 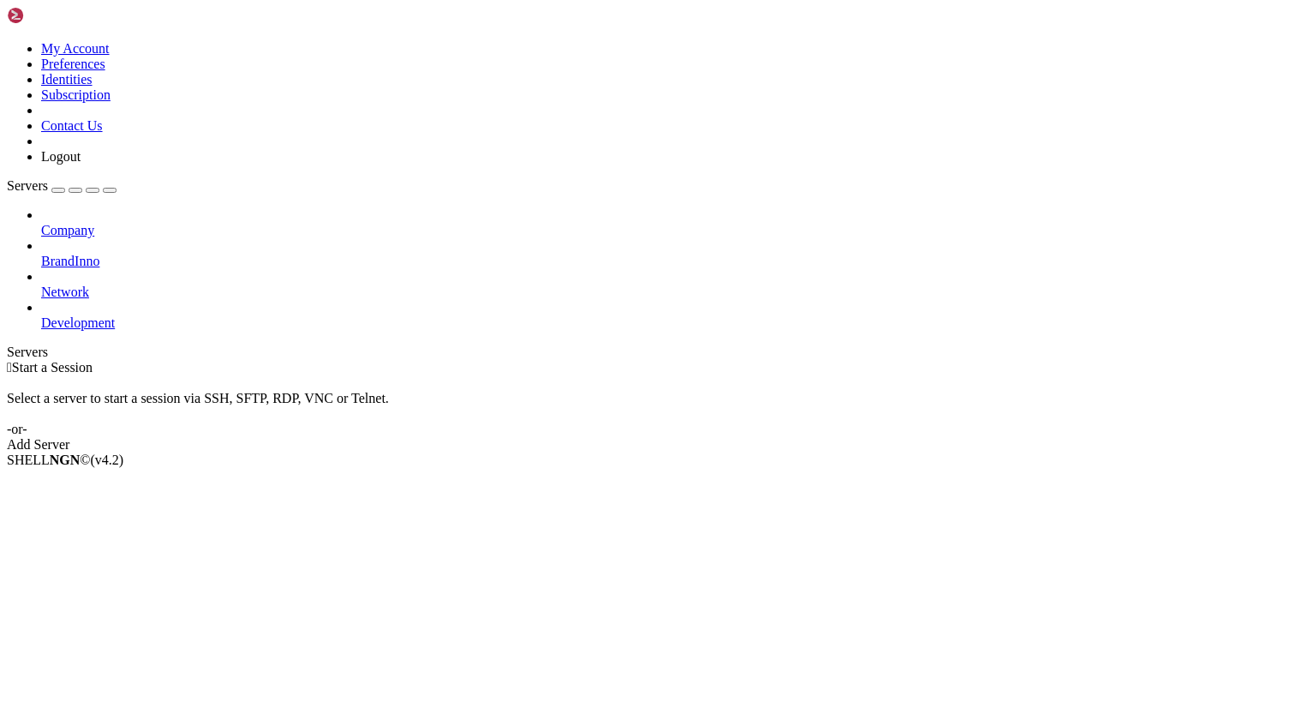 I want to click on a: Subscription, so click(x=75, y=94).